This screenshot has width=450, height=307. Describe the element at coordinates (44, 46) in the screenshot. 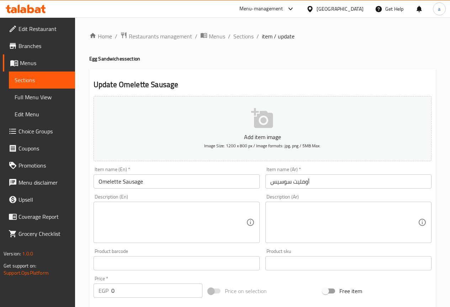

I see `span: Branches` at that location.